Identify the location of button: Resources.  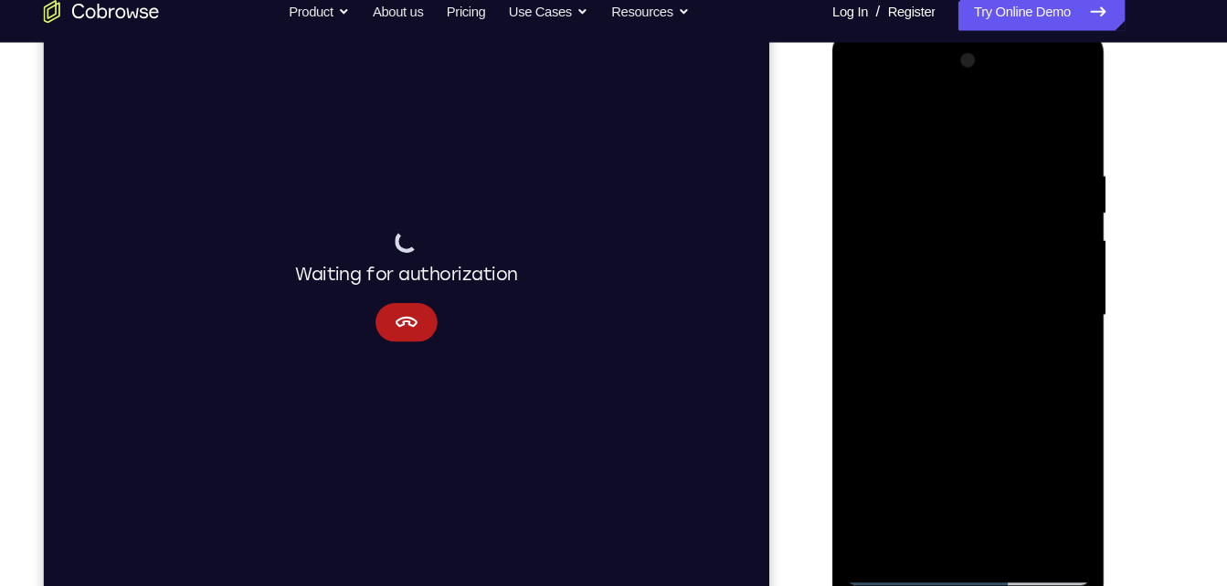
(676, 29).